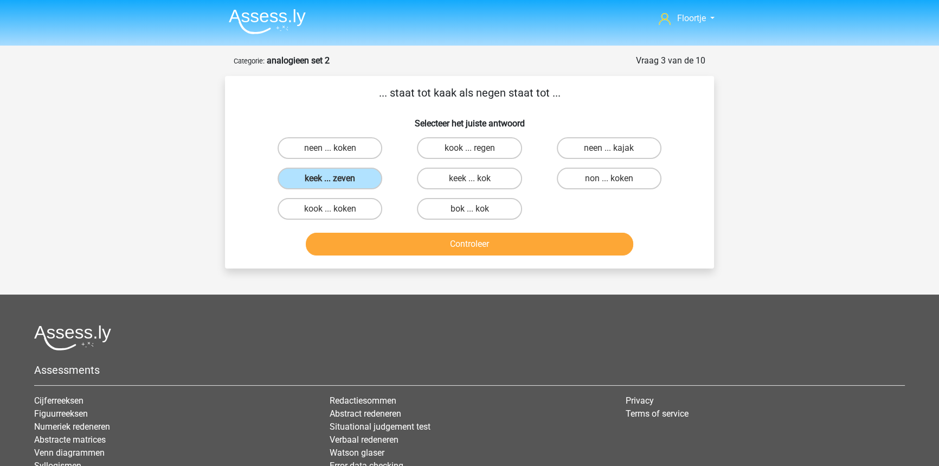  I want to click on label: keek ... zeven, so click(330, 178).